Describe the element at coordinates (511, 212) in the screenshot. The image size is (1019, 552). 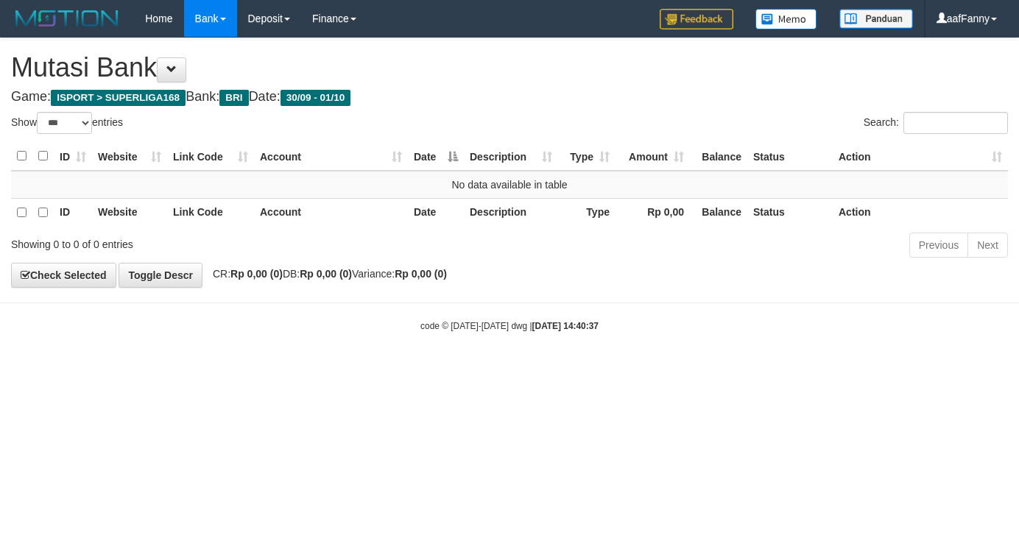
I see `th: Description` at that location.